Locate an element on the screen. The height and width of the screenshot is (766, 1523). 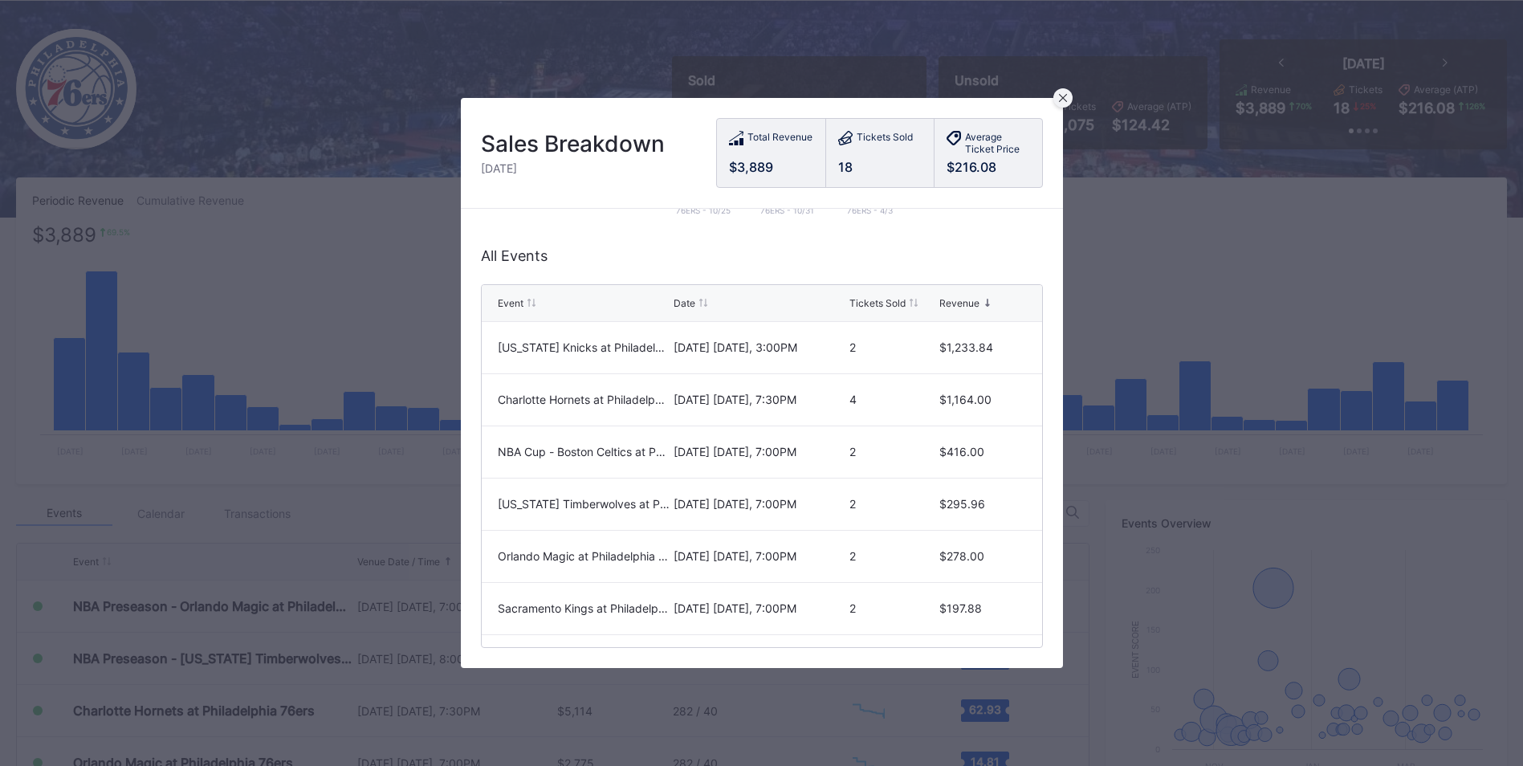
div: $1,164.00 is located at coordinates (982, 399).